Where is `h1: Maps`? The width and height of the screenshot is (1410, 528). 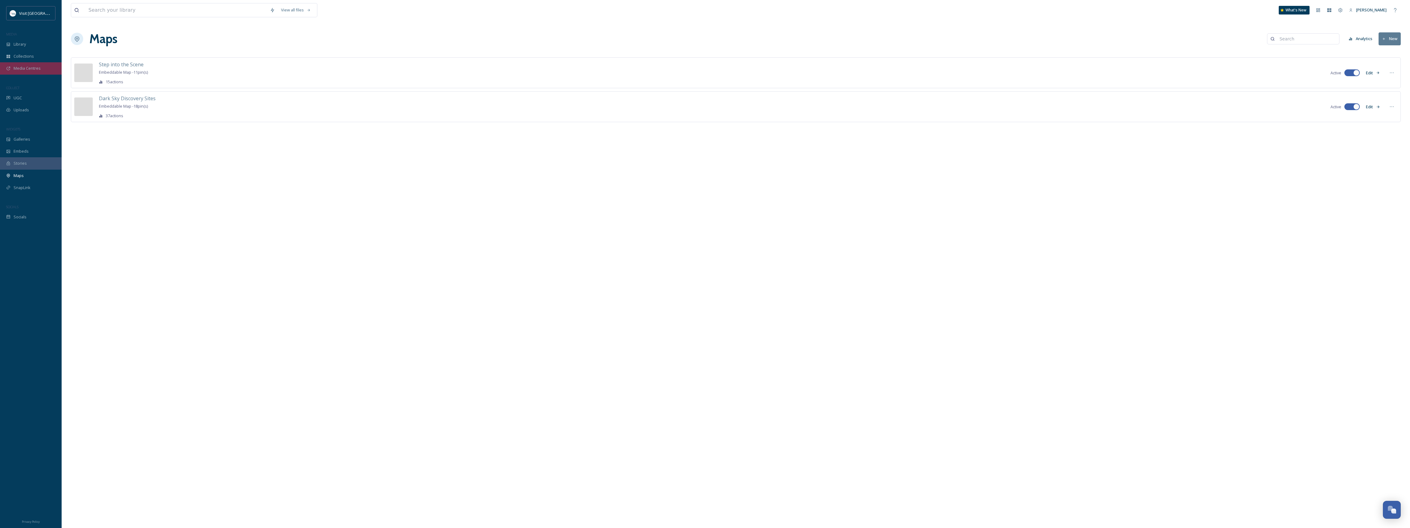
h1: Maps is located at coordinates (103, 39).